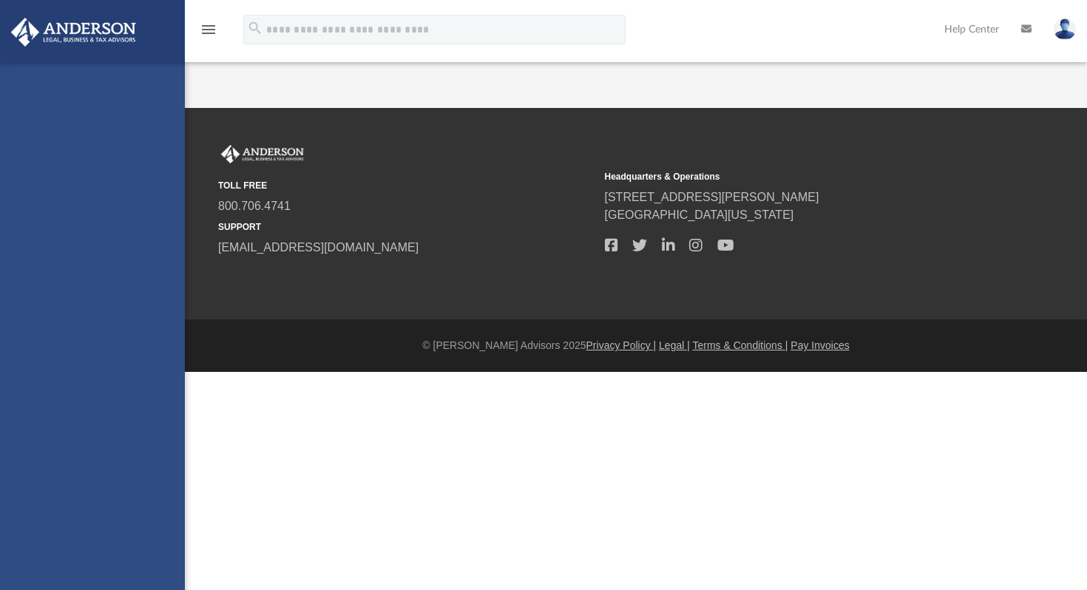  Describe the element at coordinates (209, 33) in the screenshot. I see `a: menu` at that location.